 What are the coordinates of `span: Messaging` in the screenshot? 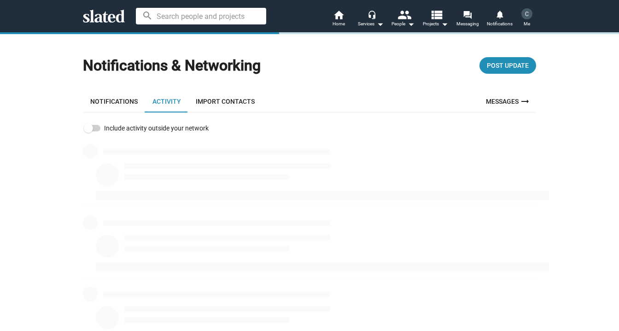 It's located at (468, 24).